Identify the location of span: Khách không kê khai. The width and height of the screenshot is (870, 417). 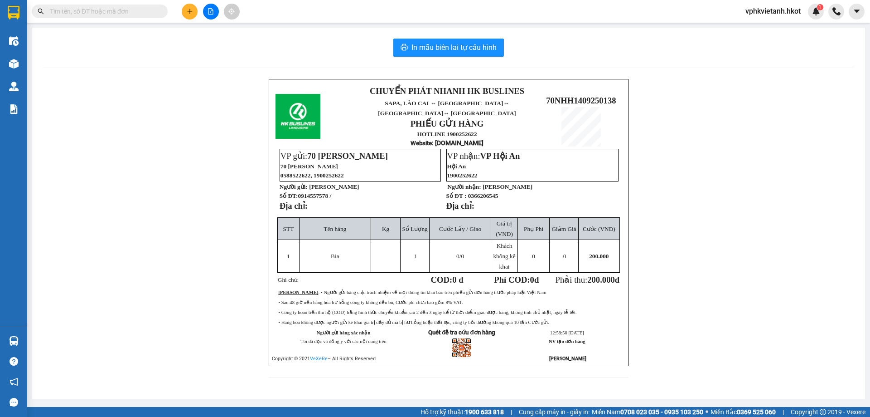
(504, 256).